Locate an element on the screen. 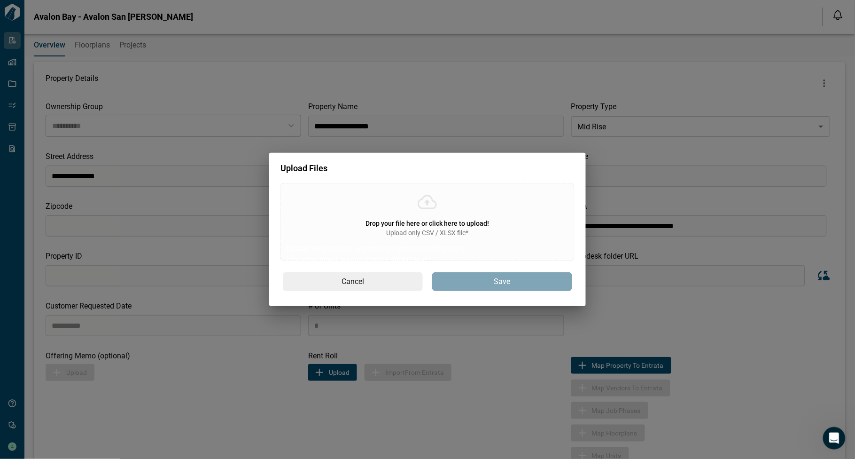  span: Cancel is located at coordinates (353, 282).